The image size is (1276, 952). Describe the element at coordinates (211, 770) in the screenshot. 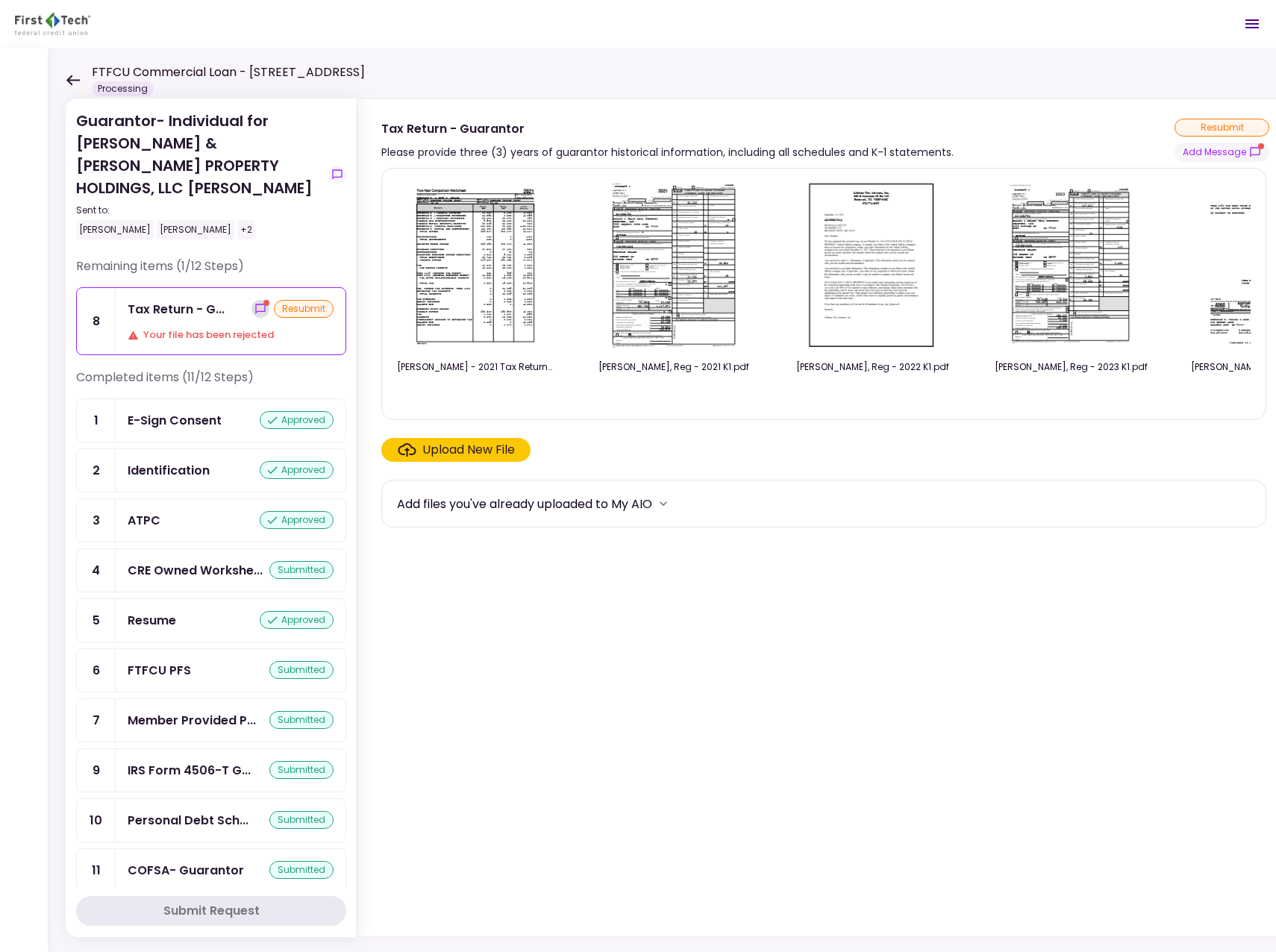

I see `a: 9IRS Form 4506-T Guarantorsubmitted` at that location.